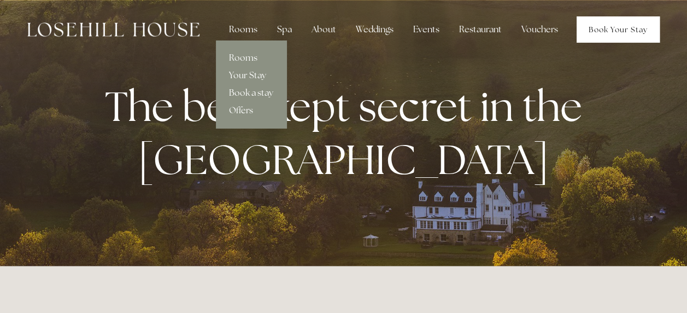  What do you see at coordinates (284, 30) in the screenshot?
I see `div: Spa` at bounding box center [284, 30].